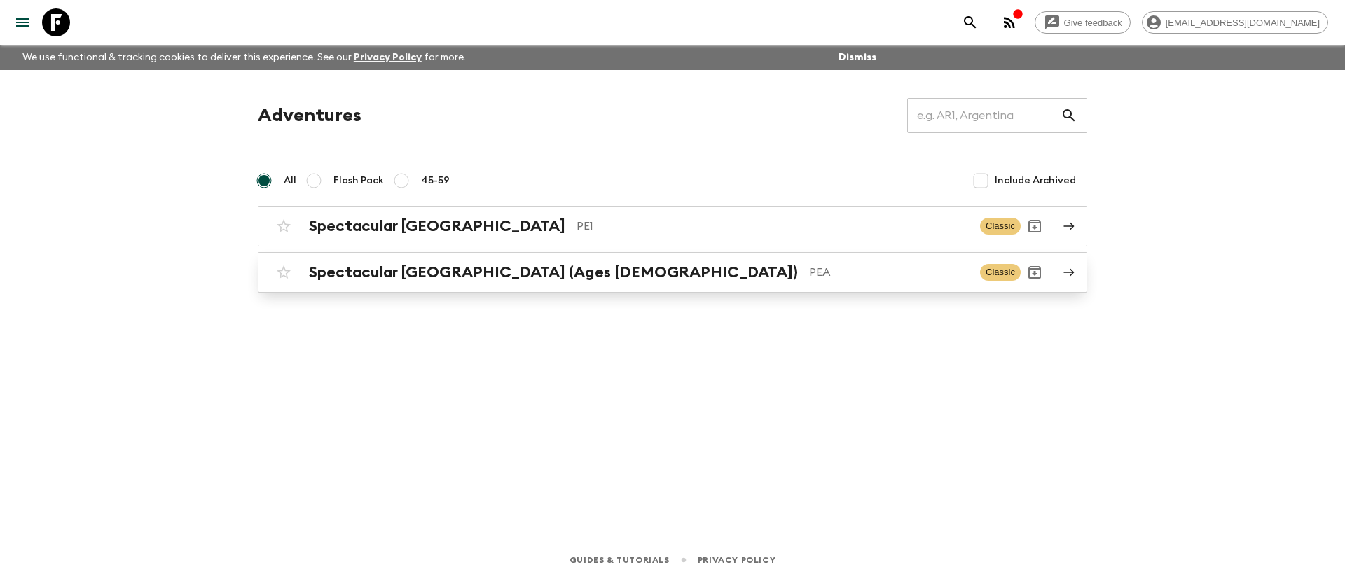 Image resolution: width=1345 pixels, height=579 pixels. I want to click on span: Give feedback, so click(1093, 22).